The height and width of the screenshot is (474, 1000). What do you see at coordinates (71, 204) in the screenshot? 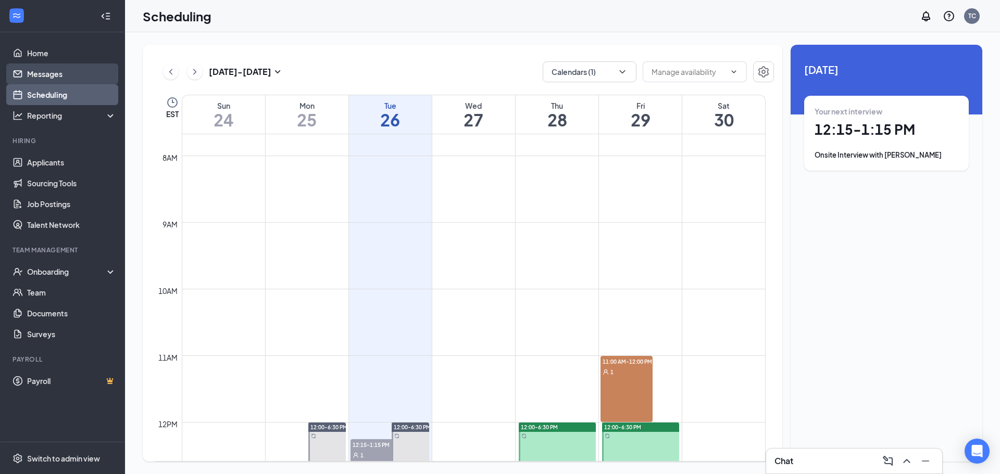
I see `a: Job Postings` at bounding box center [71, 204].